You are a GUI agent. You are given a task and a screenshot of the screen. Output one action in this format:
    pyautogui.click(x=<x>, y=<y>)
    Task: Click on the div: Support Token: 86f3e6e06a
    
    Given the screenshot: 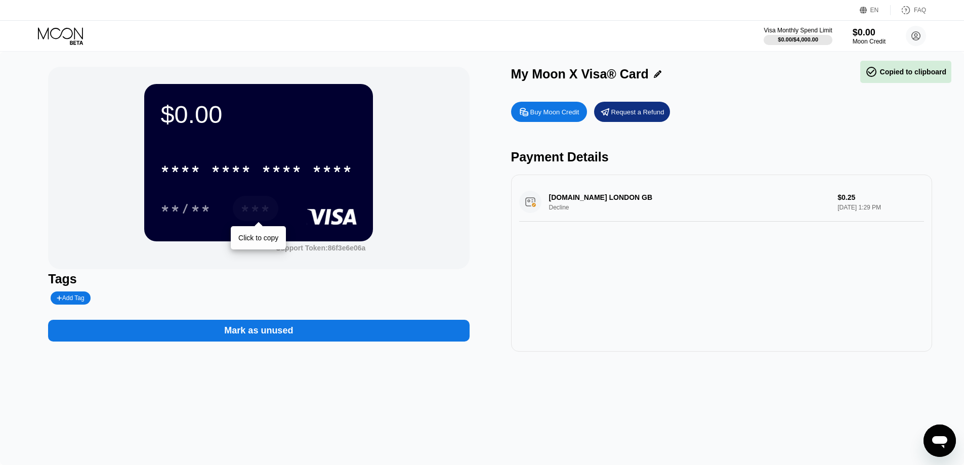 What is the action you would take?
    pyautogui.click(x=320, y=248)
    